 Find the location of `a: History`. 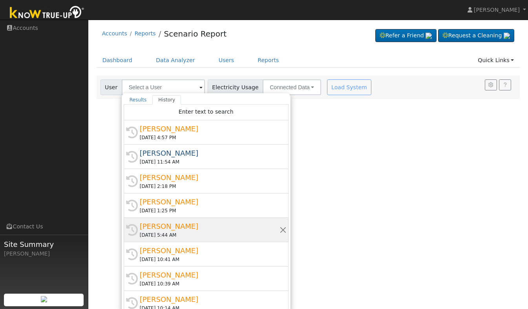

a: History is located at coordinates (166, 100).